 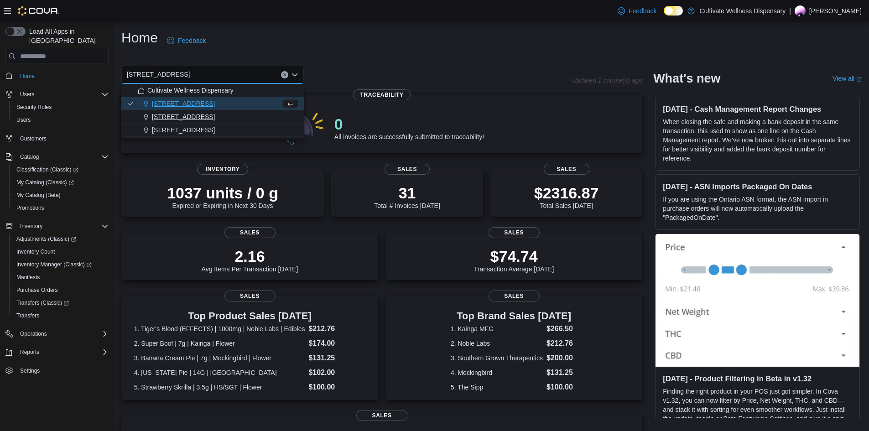 I want to click on span: Adjustments (Classic), so click(x=61, y=239).